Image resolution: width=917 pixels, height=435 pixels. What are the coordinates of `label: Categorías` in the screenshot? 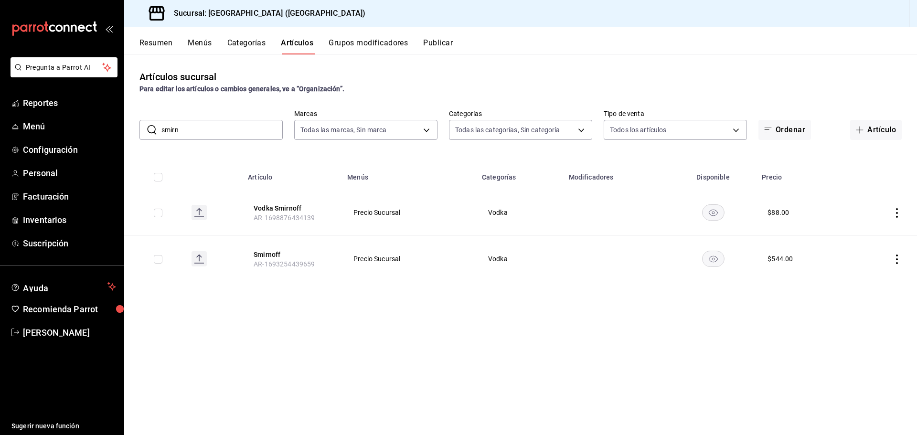 It's located at (520, 114).